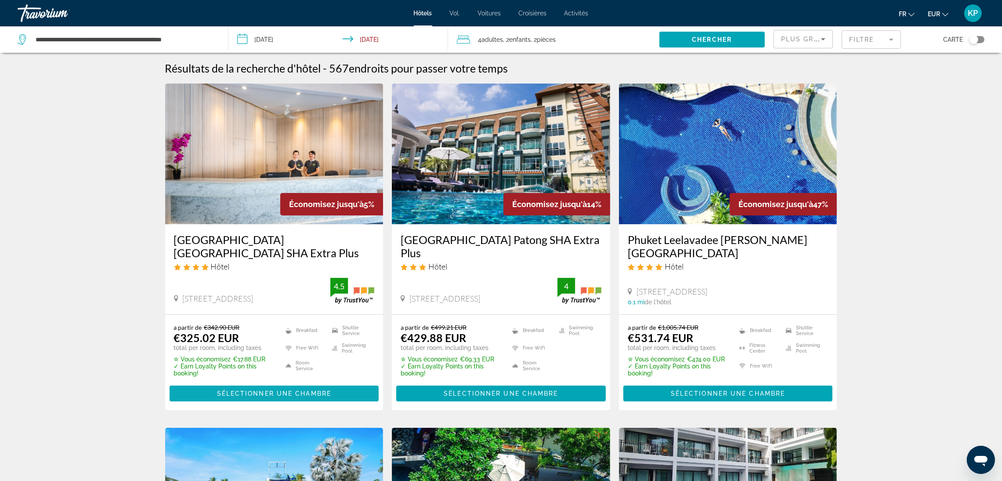  Describe the element at coordinates (501, 266) in the screenshot. I see `div: 3 star Hotel` at that location.